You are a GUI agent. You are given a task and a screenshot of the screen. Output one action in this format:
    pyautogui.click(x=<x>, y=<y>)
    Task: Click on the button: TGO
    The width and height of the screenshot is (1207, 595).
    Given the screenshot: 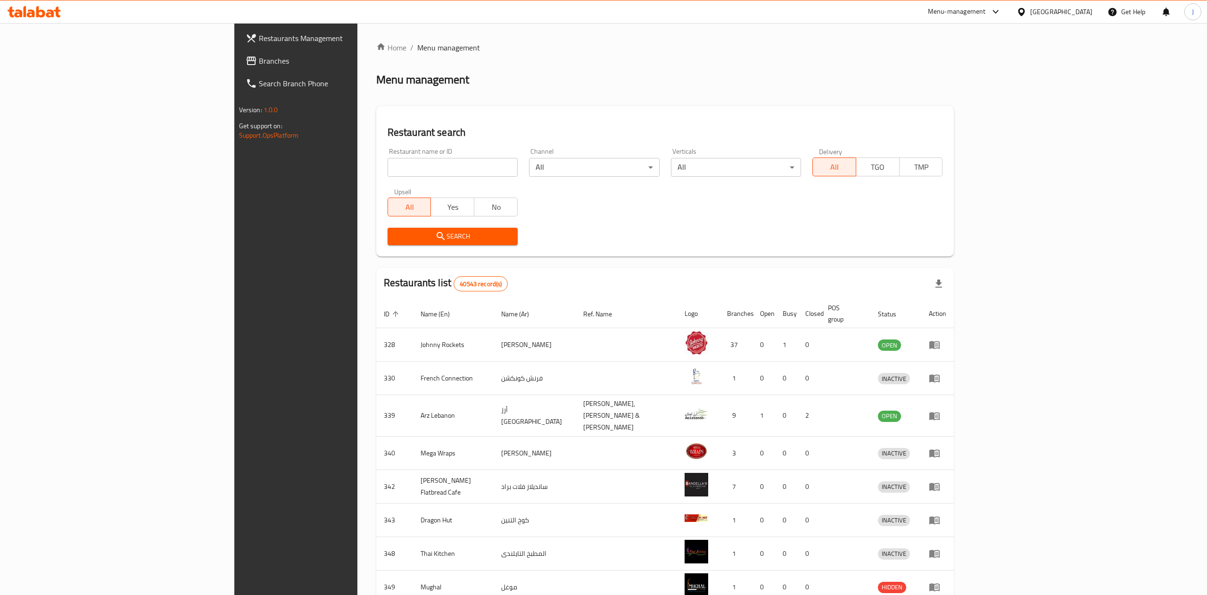 What is the action you would take?
    pyautogui.click(x=878, y=167)
    